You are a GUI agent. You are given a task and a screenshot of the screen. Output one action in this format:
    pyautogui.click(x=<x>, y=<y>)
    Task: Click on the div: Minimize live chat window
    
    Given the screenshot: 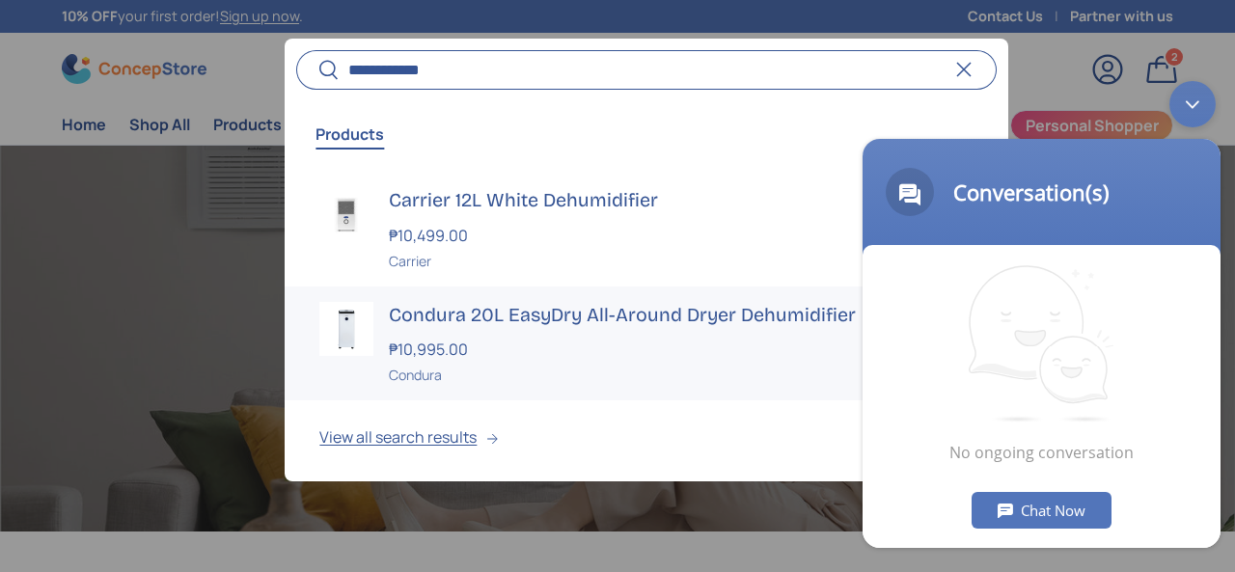 What is the action you would take?
    pyautogui.click(x=340, y=33)
    